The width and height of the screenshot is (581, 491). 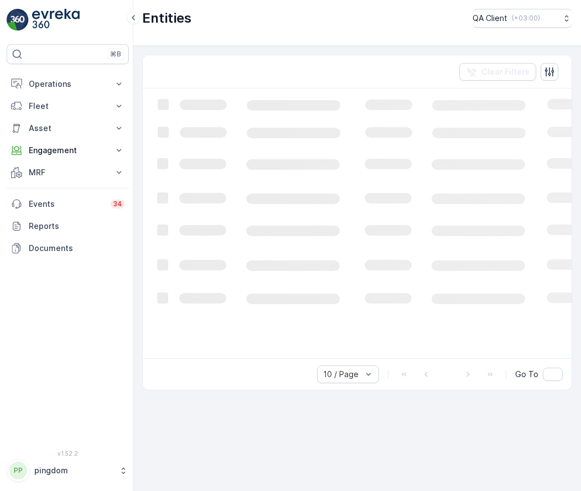 What do you see at coordinates (527, 375) in the screenshot?
I see `span: Go To` at bounding box center [527, 375].